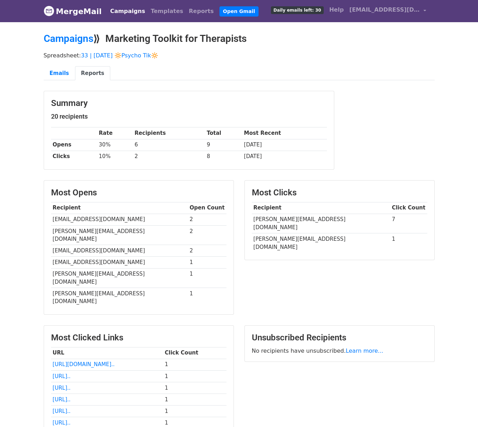 The image size is (478, 427). Describe the element at coordinates (460, 410) in the screenshot. I see `div: Chat Widget` at that location.